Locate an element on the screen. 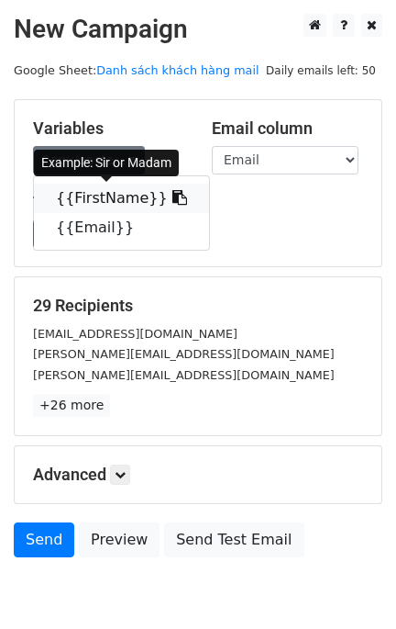  small: Google Sheet: is located at coordinates (136, 70).